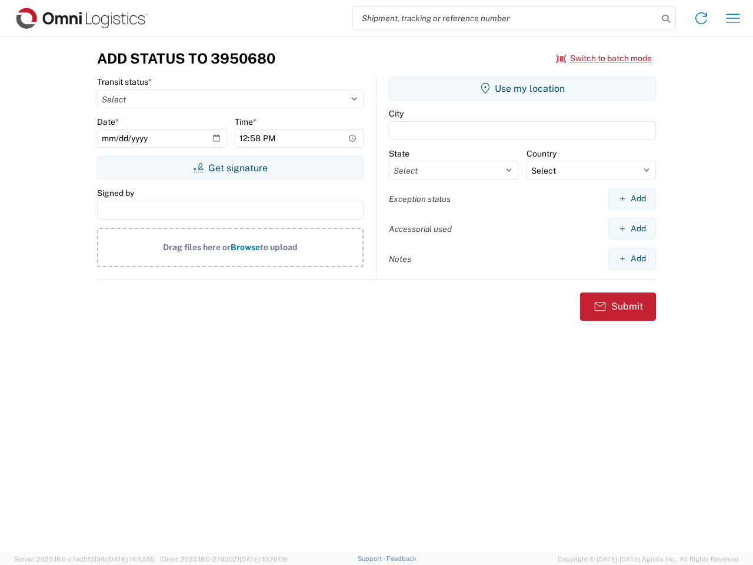 The width and height of the screenshot is (753, 565). Describe the element at coordinates (115, 193) in the screenshot. I see `label: Signed by` at that location.